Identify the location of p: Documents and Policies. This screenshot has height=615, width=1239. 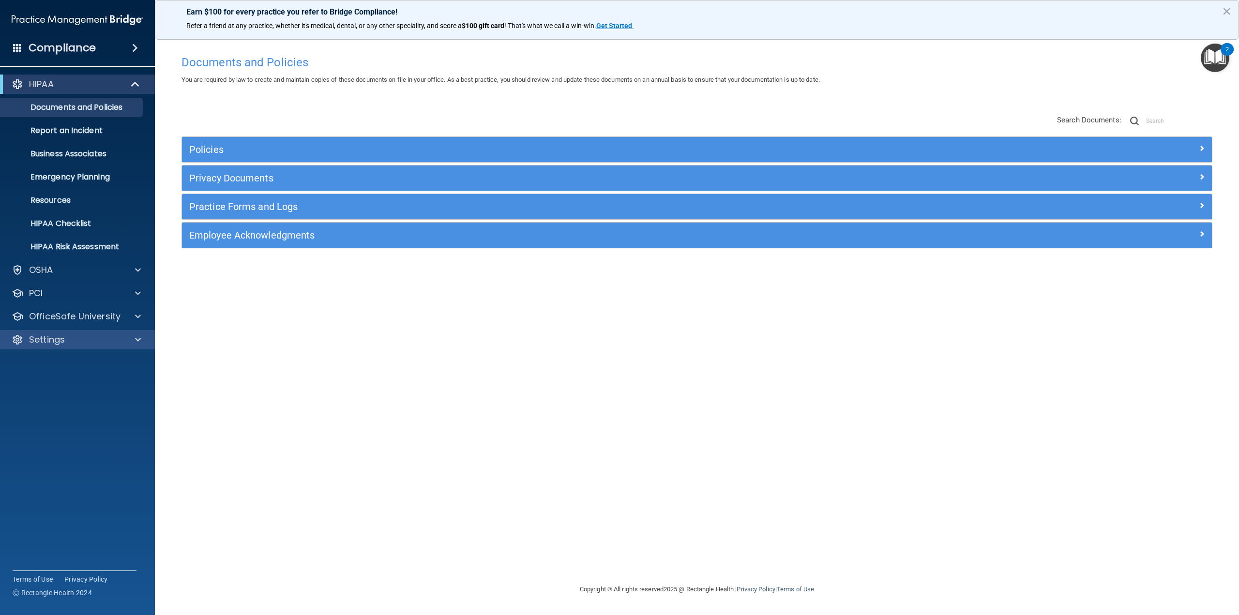
(72, 107).